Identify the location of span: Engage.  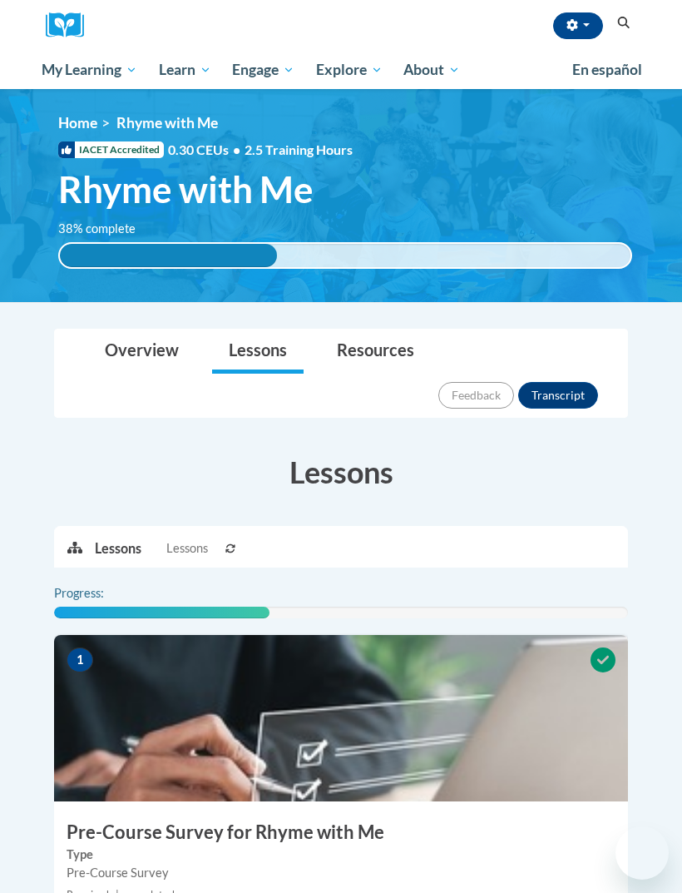
(263, 70).